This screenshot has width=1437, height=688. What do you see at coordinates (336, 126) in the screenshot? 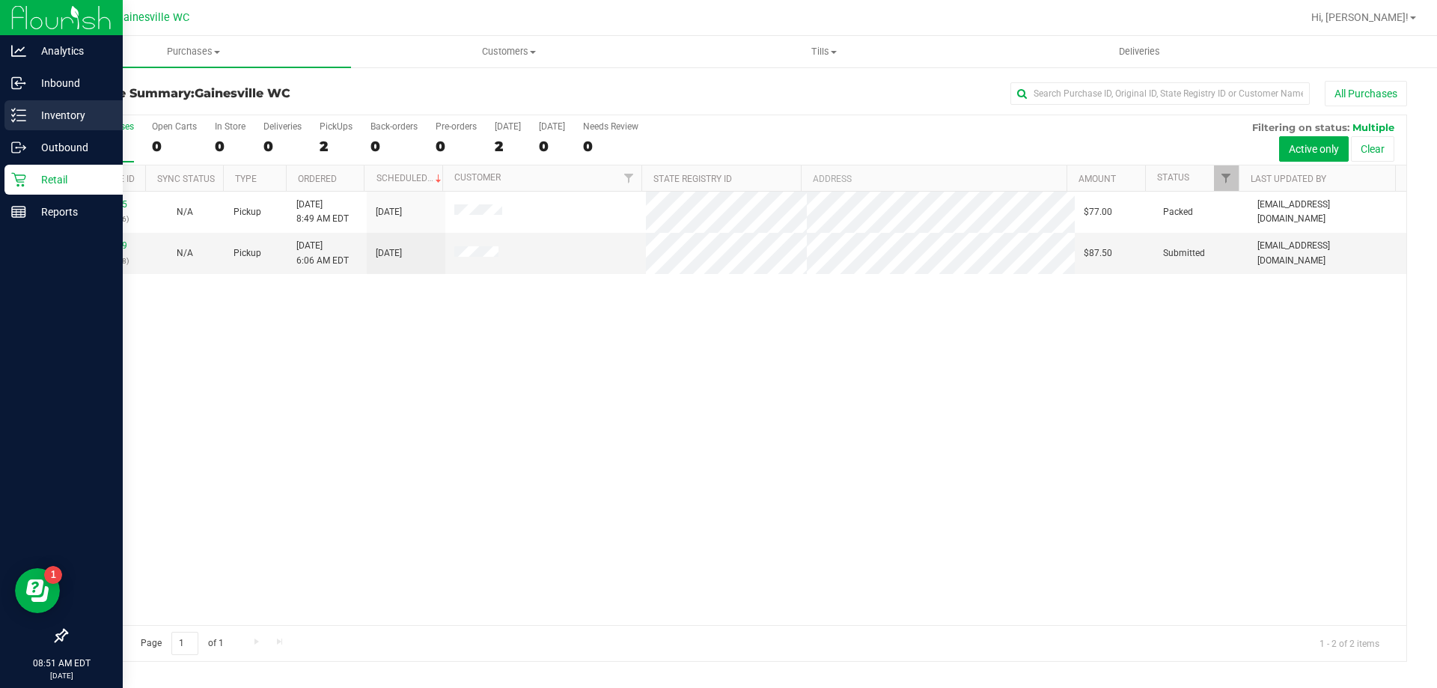
I see `div: PickUps` at bounding box center [336, 126].